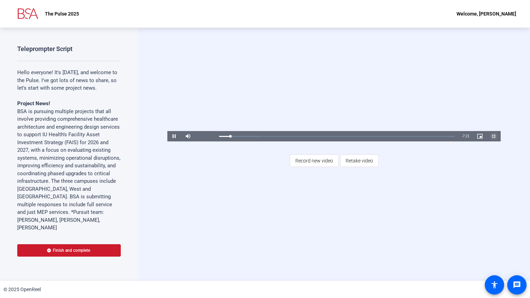 This screenshot has height=298, width=530. What do you see at coordinates (62, 14) in the screenshot?
I see `p: The Pulse 2025` at bounding box center [62, 14].